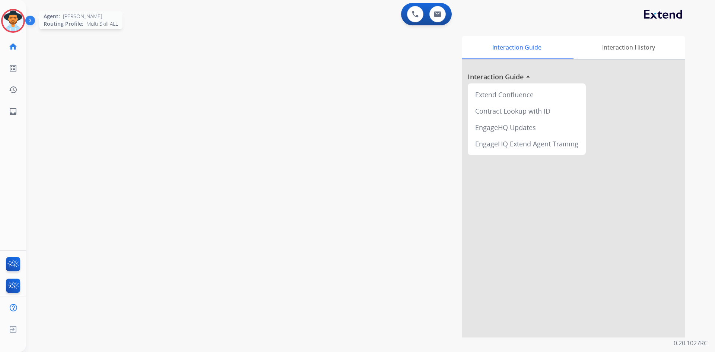  What do you see at coordinates (63, 24) in the screenshot?
I see `span: Routing Profile:` at bounding box center [63, 24].